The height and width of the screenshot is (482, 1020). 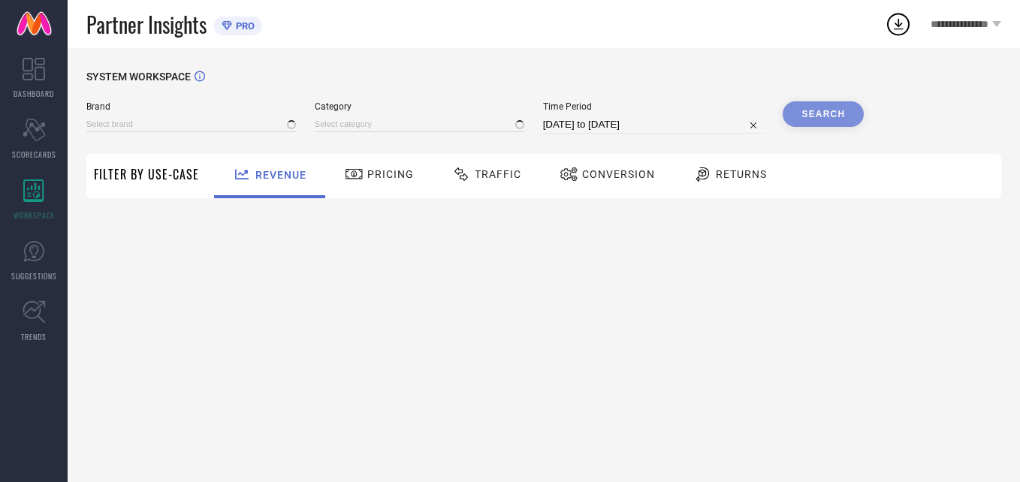 I want to click on span: Pricing, so click(x=391, y=174).